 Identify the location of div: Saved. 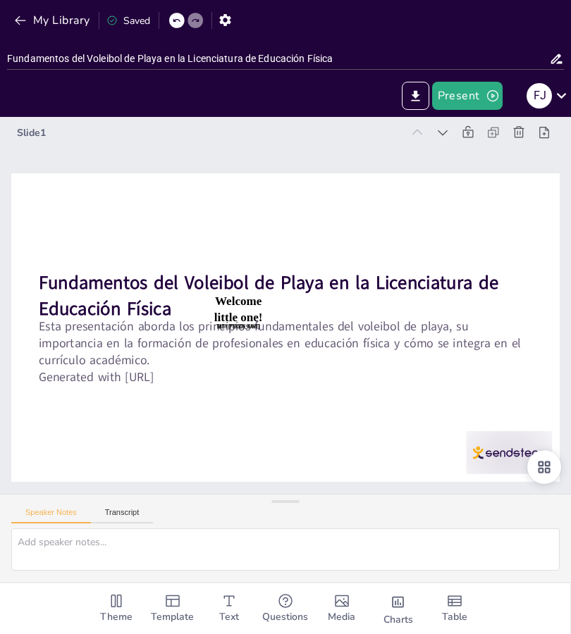
(128, 20).